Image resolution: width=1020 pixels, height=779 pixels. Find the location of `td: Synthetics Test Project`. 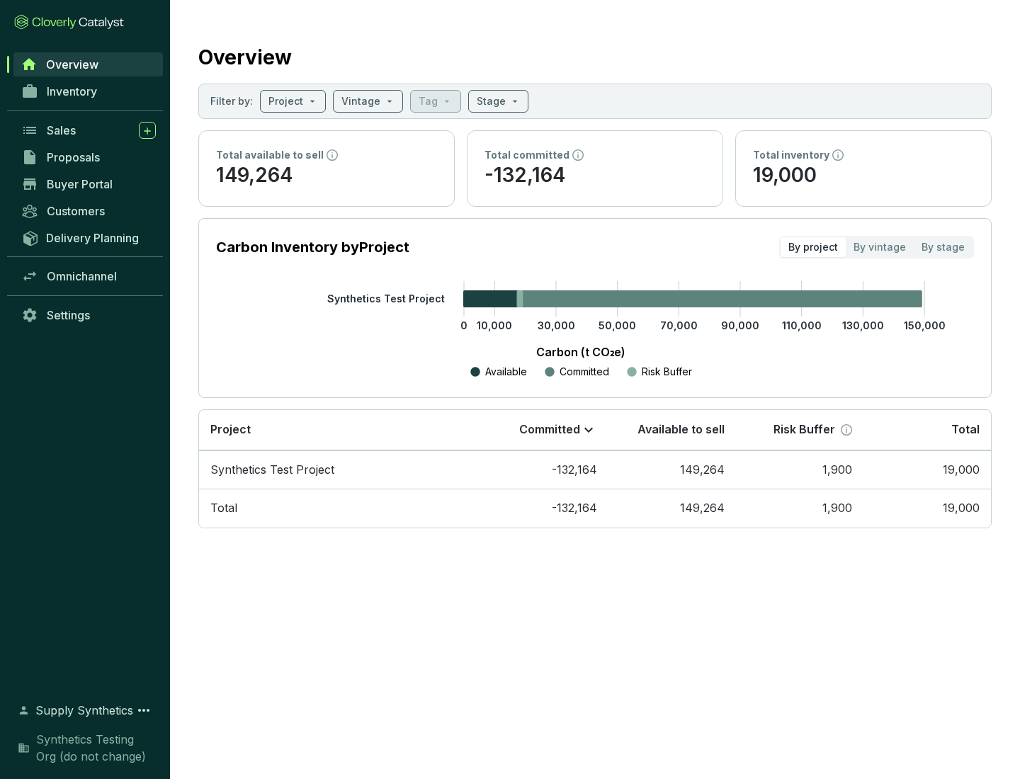

td: Synthetics Test Project is located at coordinates (340, 470).